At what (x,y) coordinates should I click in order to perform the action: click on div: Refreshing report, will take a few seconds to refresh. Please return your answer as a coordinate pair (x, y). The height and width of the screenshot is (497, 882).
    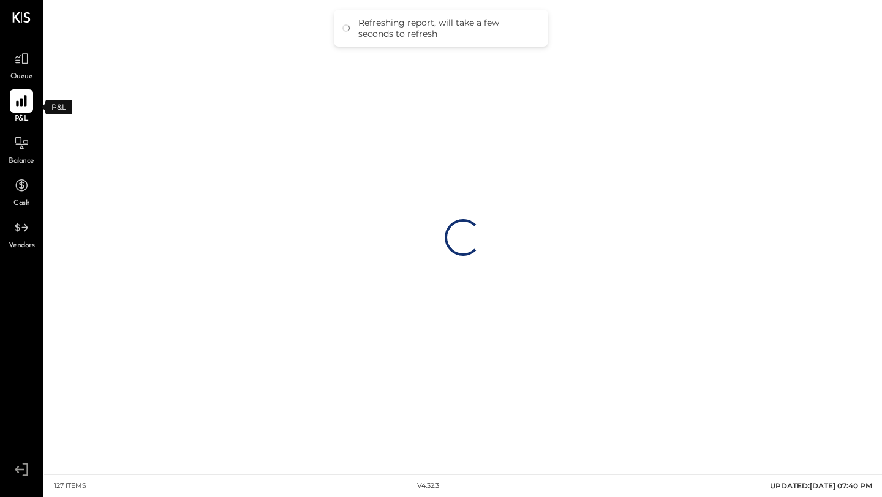
    Looking at the image, I should click on (447, 28).